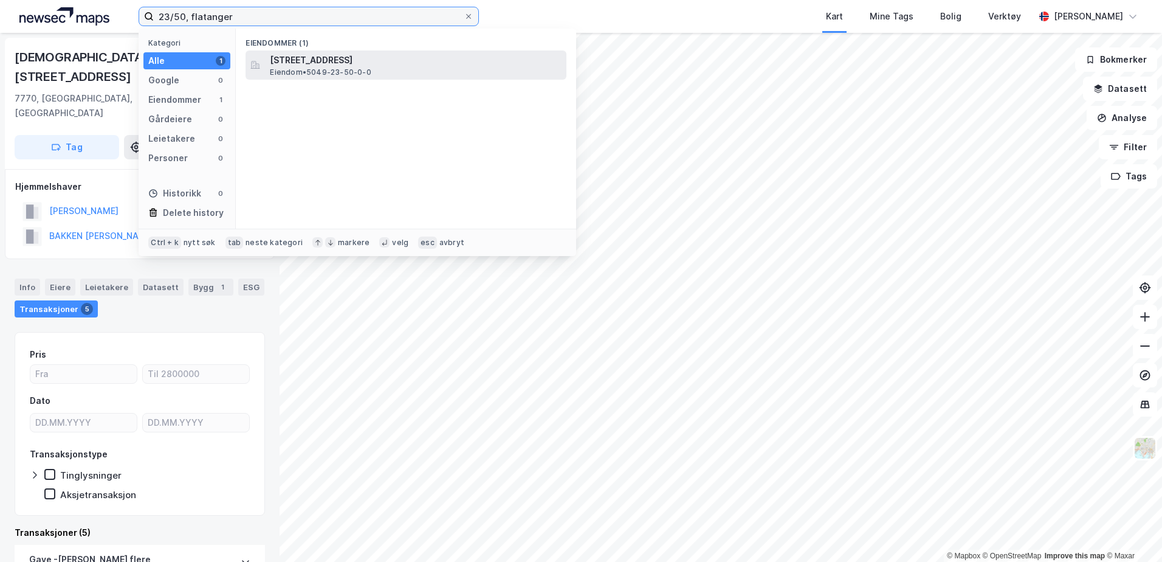  What do you see at coordinates (1120, 89) in the screenshot?
I see `button: Datasett` at bounding box center [1120, 89].